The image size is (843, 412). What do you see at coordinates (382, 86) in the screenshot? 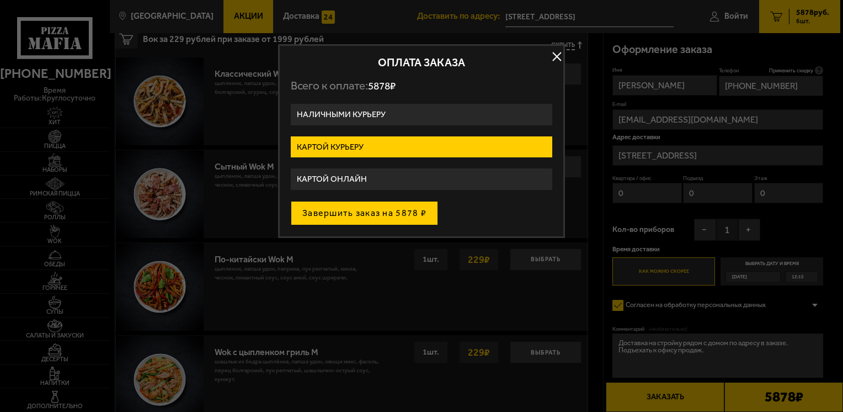
I see `span: 5878 ₽` at bounding box center [382, 86].